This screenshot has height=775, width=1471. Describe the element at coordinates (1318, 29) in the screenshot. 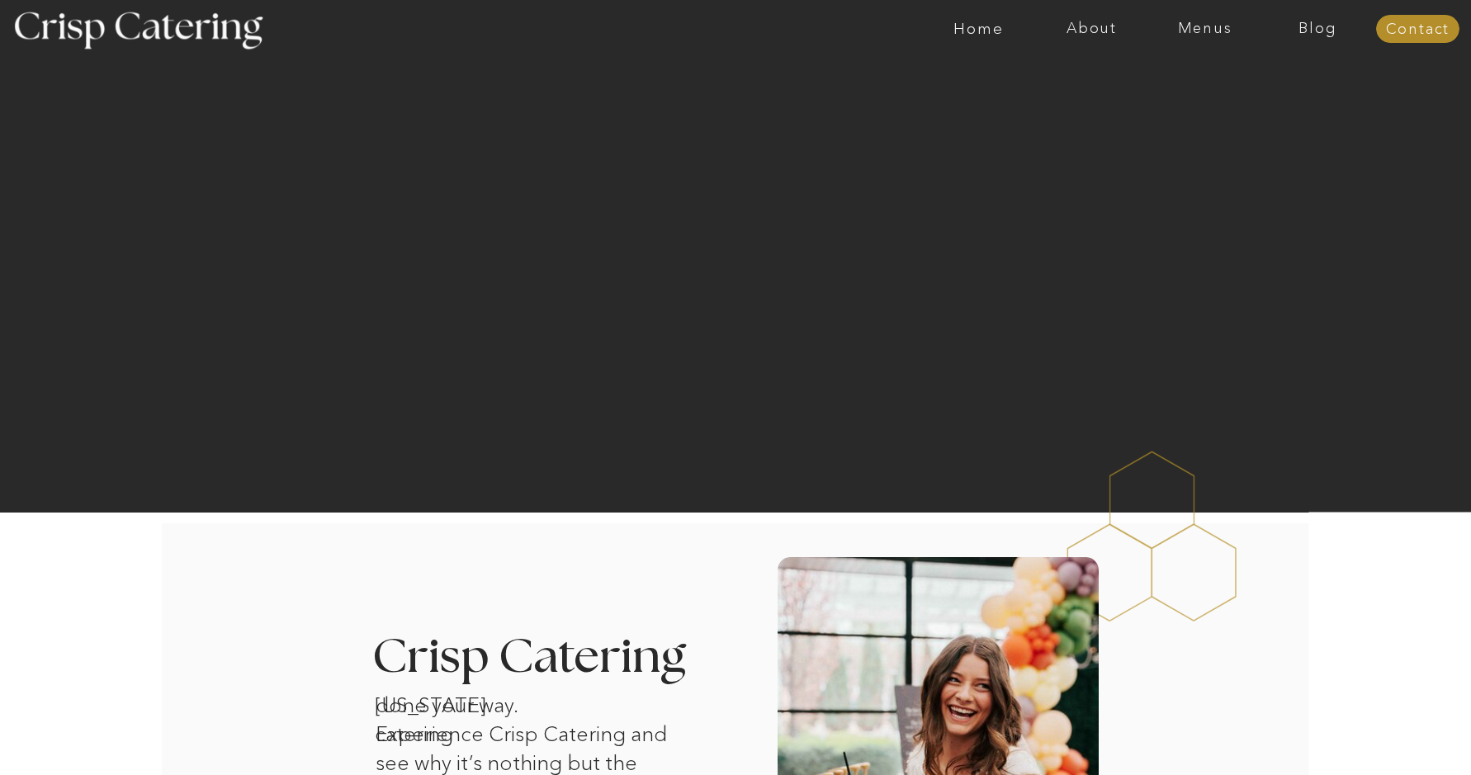

I see `a: Blog` at that location.